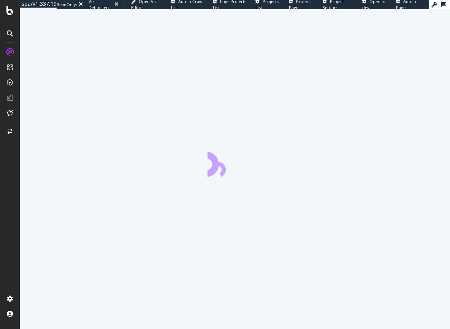  I want to click on div: ReadOnly:, so click(67, 5).